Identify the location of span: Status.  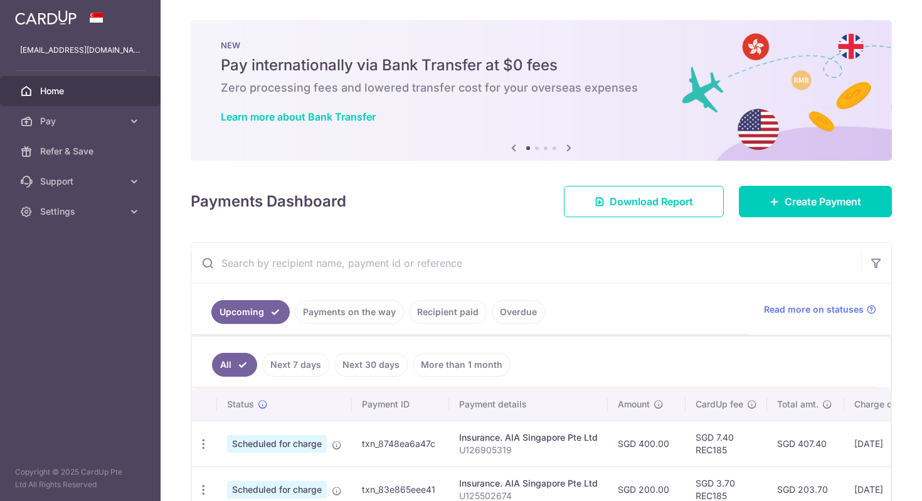
(240, 404).